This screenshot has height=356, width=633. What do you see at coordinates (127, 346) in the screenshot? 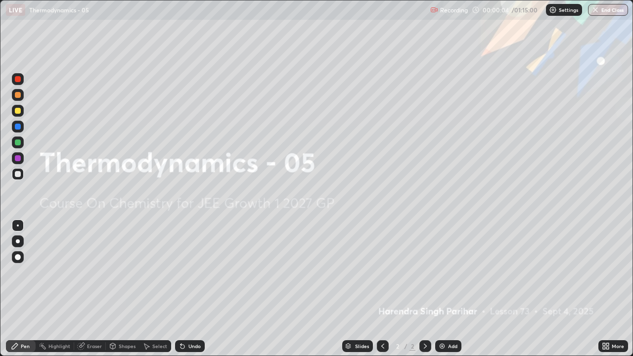
I see `div: Shapes` at bounding box center [127, 346].